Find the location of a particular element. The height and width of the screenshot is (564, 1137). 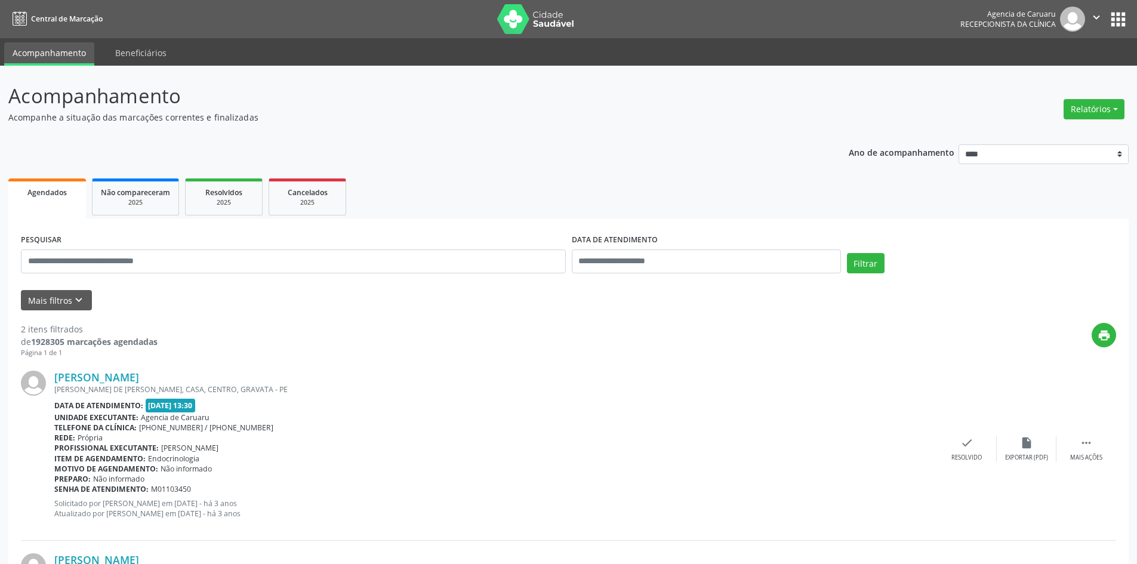

button: Filtrar is located at coordinates (866, 263).